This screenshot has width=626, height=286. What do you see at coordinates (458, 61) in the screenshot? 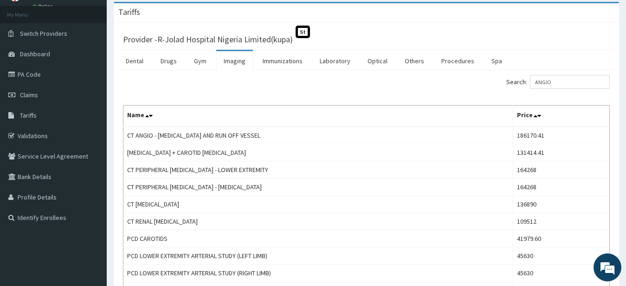
I see `a: Procedures` at bounding box center [458, 61].